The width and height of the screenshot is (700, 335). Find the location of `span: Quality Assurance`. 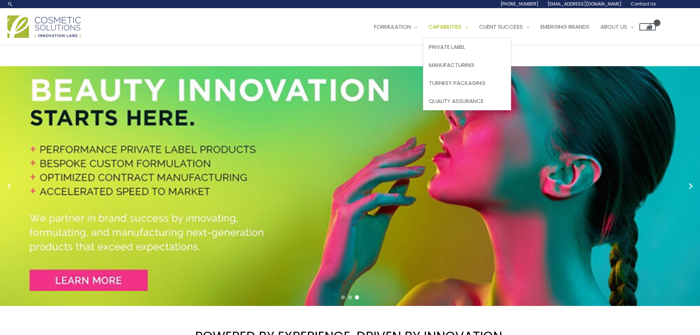

span: Quality Assurance is located at coordinates (456, 101).